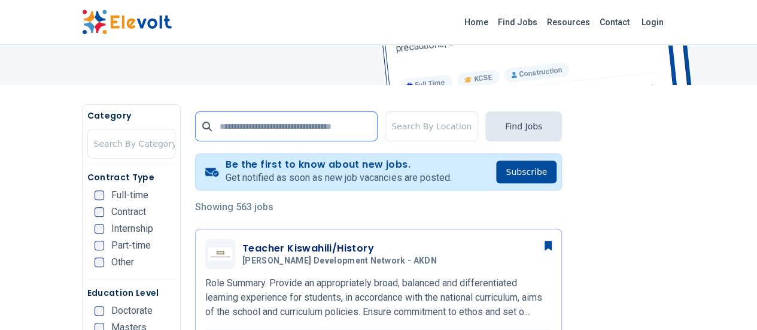 Image resolution: width=757 pixels, height=330 pixels. What do you see at coordinates (569, 22) in the screenshot?
I see `a: Resources` at bounding box center [569, 22].